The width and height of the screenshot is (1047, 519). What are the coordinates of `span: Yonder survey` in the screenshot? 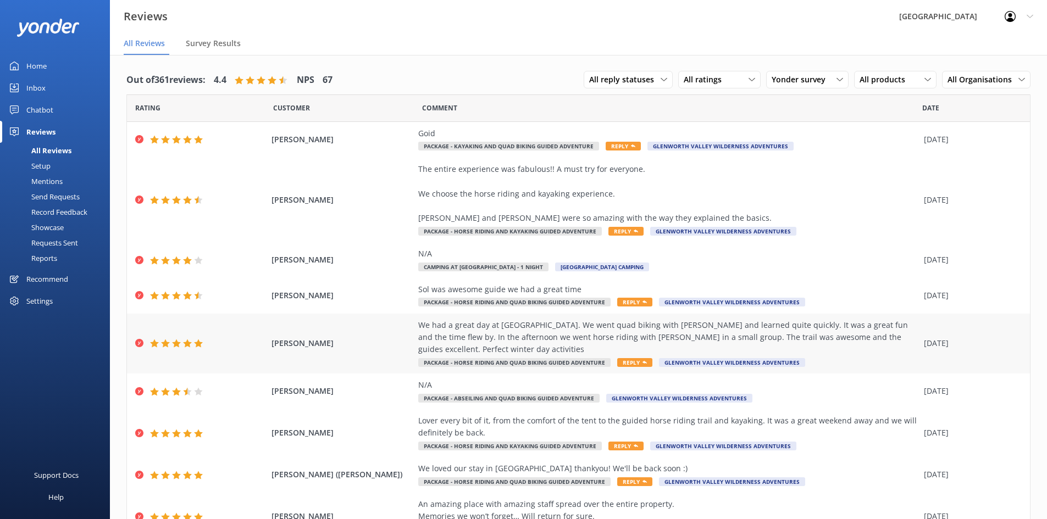 It's located at (802, 80).